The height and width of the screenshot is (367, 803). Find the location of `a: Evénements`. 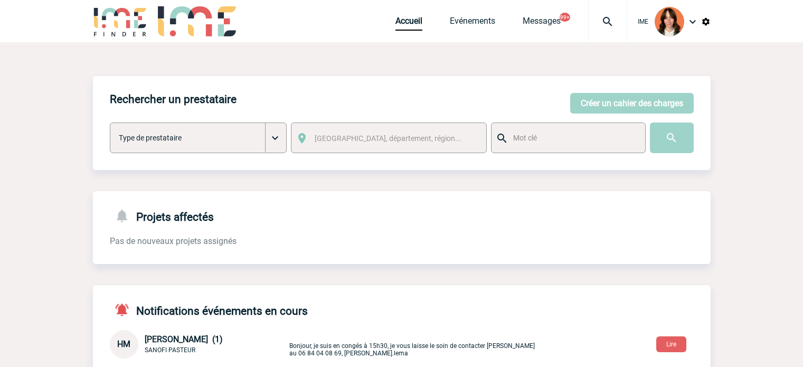

a: Evénements is located at coordinates (473, 23).